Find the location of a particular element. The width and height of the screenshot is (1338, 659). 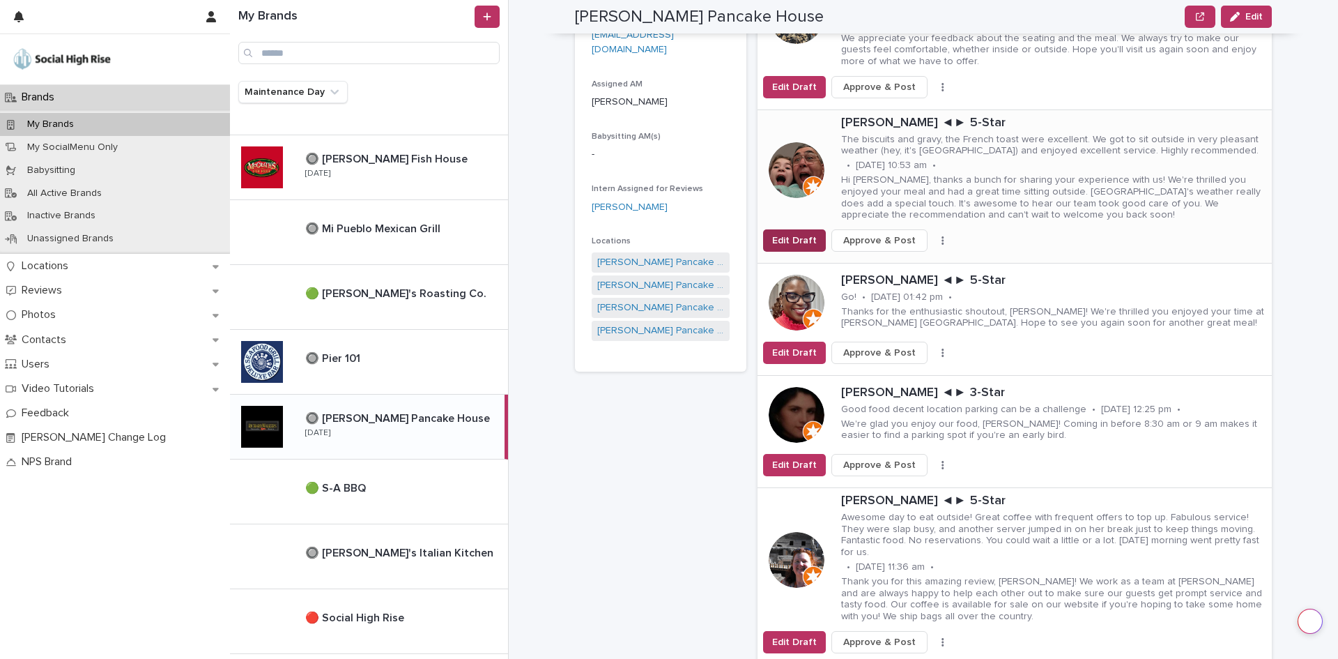

button: Edit is located at coordinates (1246, 17).